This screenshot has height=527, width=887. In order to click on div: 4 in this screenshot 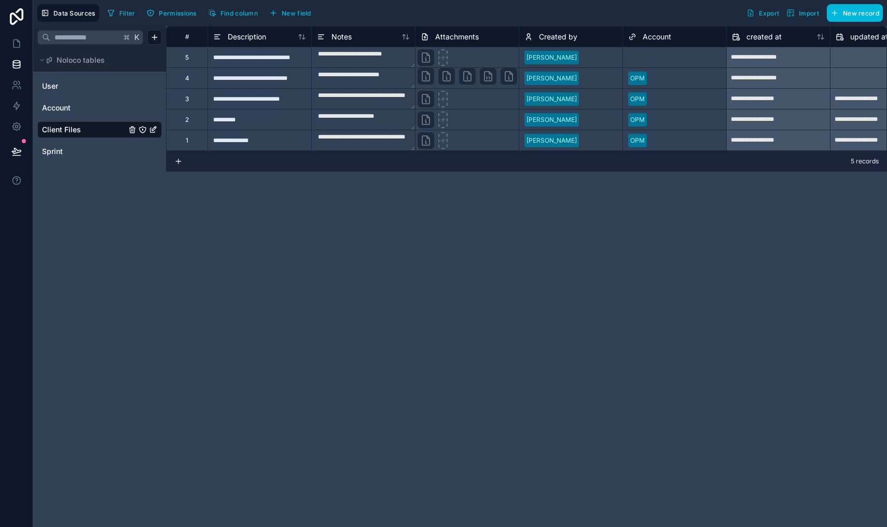, I will do `click(187, 78)`.